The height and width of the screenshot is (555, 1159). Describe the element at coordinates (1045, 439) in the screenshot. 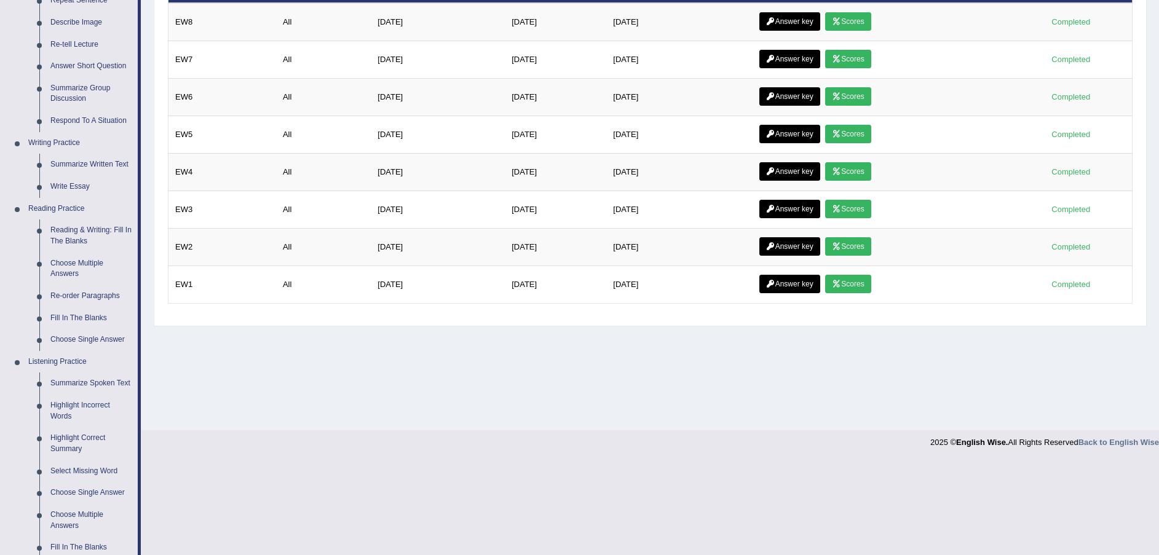

I see `div: 2025 © All Rights Reserved` at that location.